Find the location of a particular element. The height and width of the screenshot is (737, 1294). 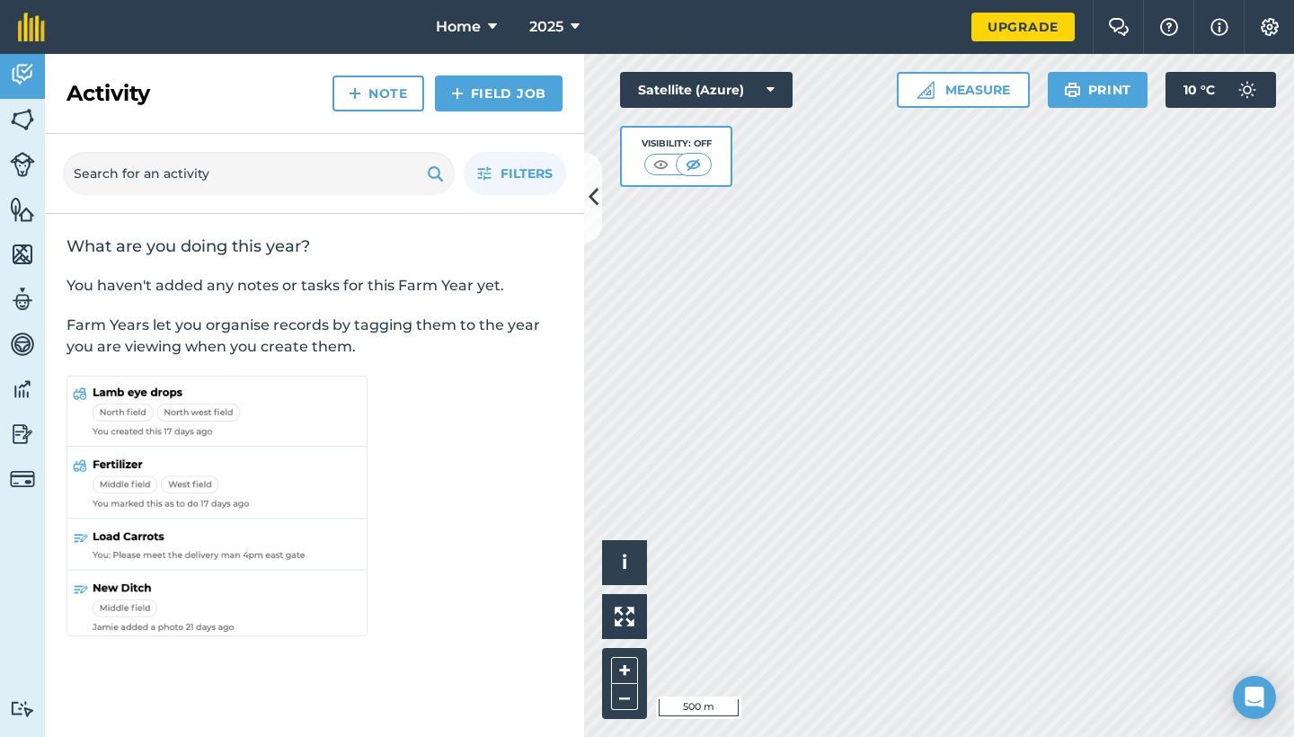

img: fieldmargin Logo is located at coordinates (31, 27).